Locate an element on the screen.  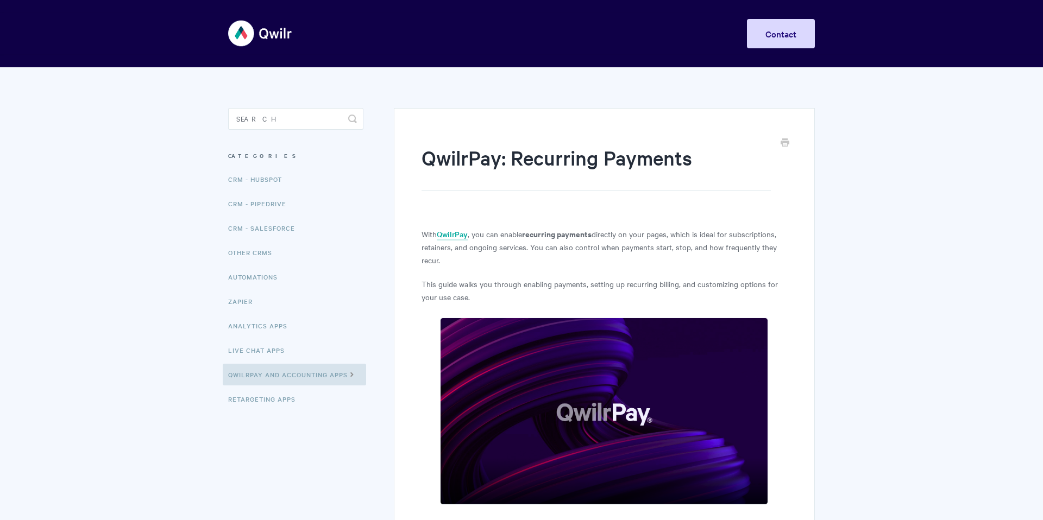
a: Other CRMs is located at coordinates (254, 253).